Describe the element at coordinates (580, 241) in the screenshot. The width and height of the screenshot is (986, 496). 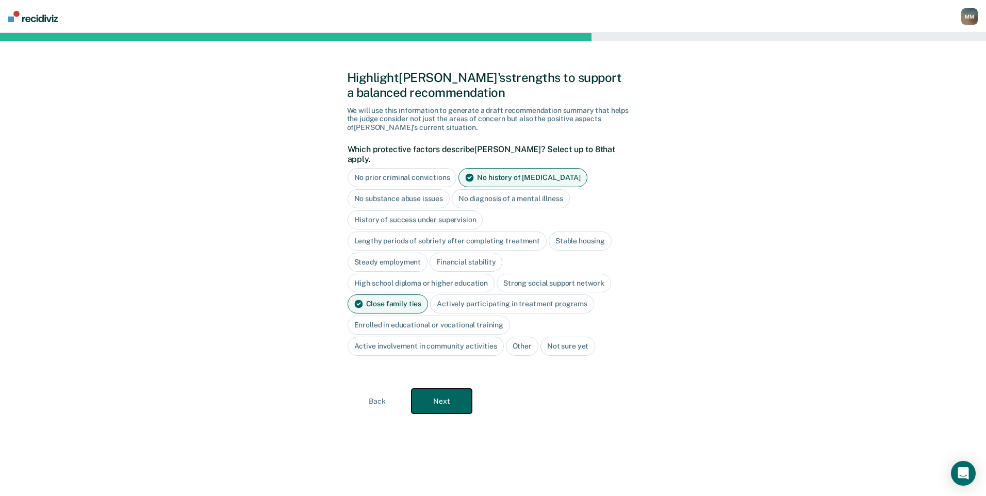
I see `div: Stable housing` at that location.